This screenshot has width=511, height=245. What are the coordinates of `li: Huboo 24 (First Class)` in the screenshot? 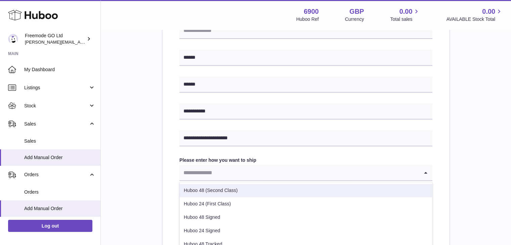 It's located at (306, 204).